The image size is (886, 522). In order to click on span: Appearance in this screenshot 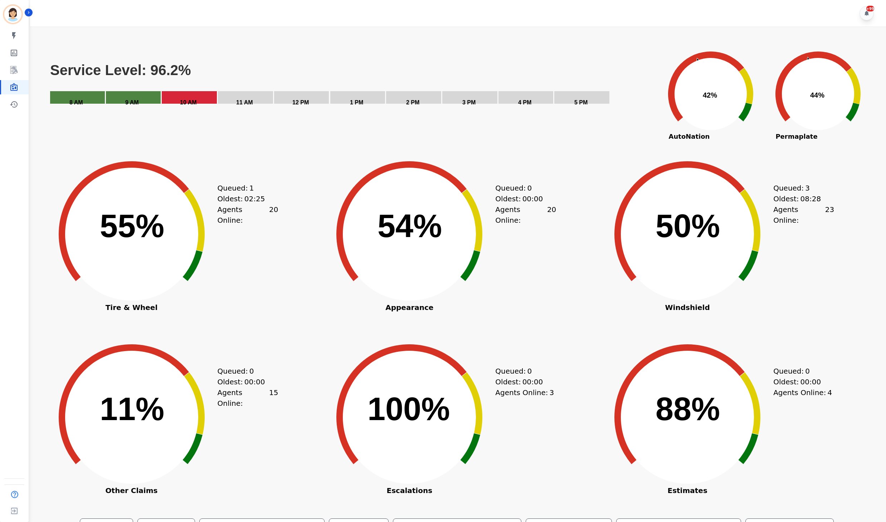, I will do `click(409, 308)`.